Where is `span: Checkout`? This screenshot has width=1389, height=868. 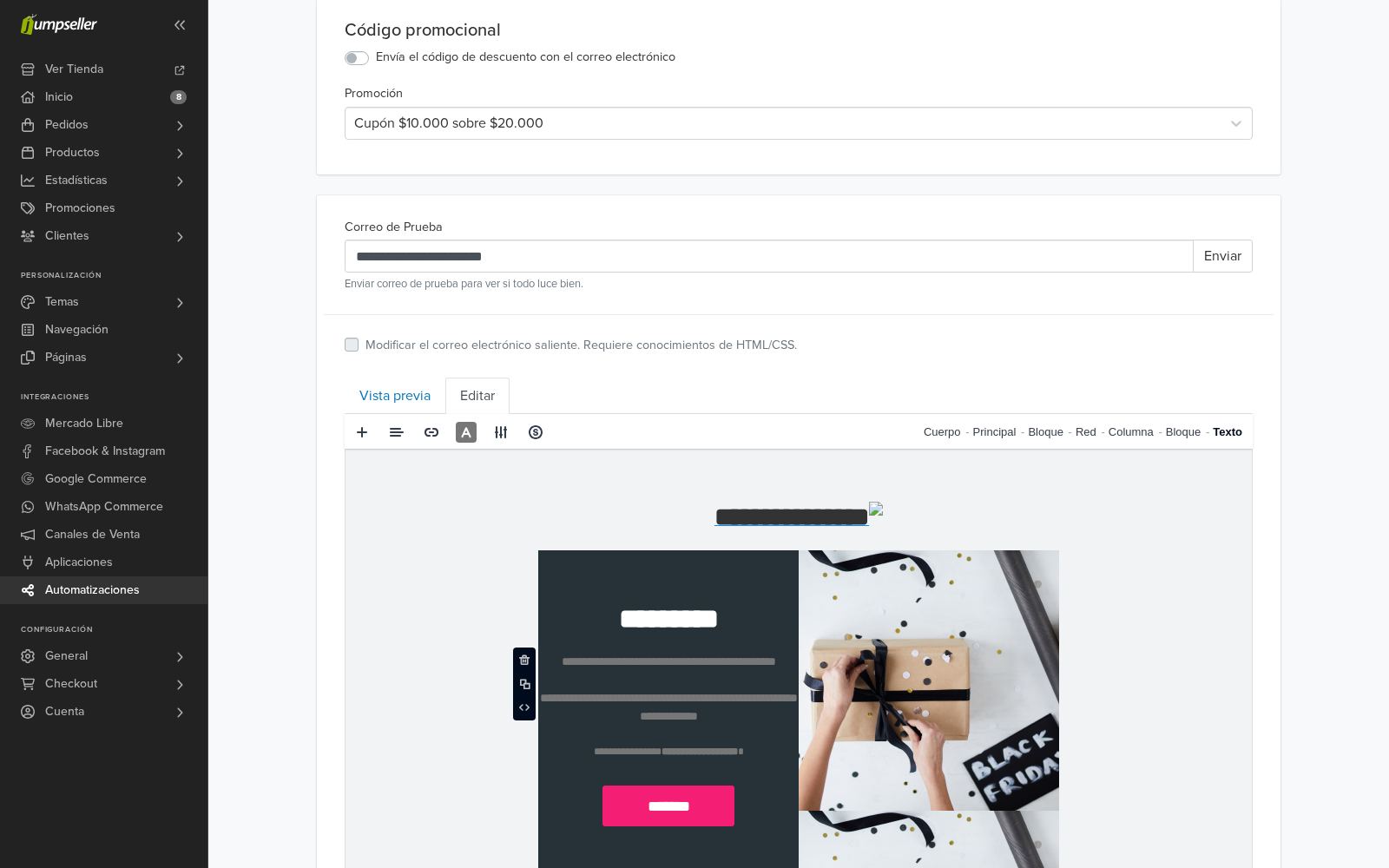 span: Checkout is located at coordinates (71, 684).